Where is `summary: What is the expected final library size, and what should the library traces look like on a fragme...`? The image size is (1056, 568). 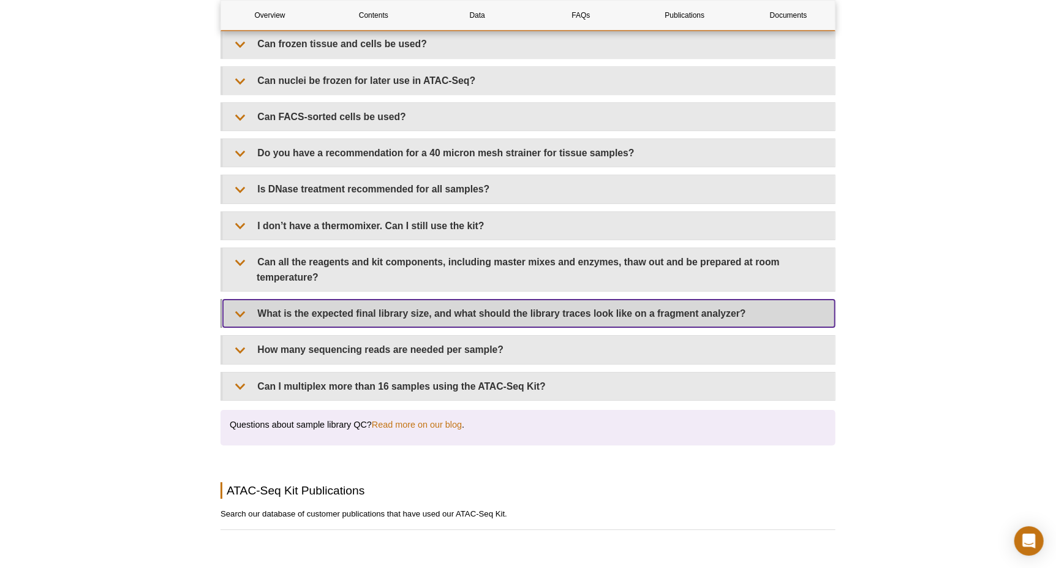
summary: What is the expected final library size, and what should the library traces look like on a fragme... is located at coordinates (529, 313).